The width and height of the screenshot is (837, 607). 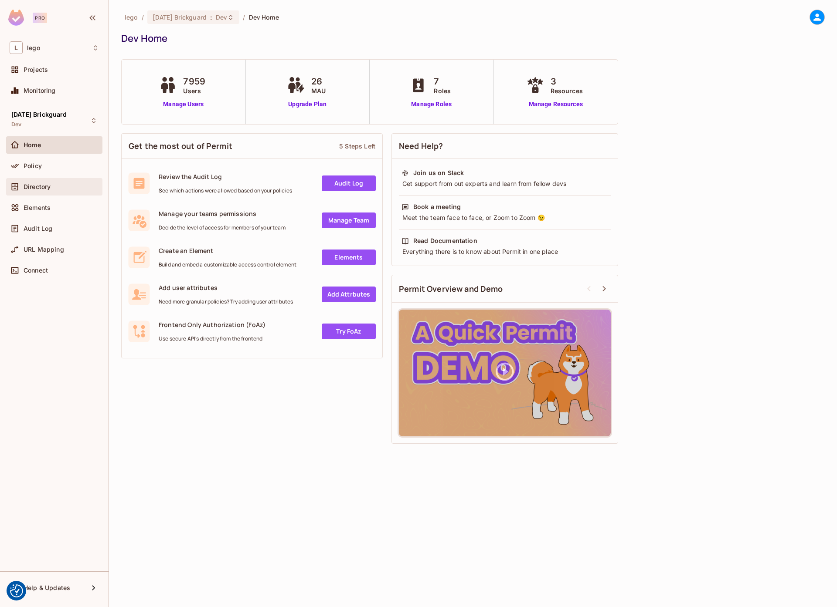 I want to click on span: Permit Overview and Demo, so click(x=451, y=289).